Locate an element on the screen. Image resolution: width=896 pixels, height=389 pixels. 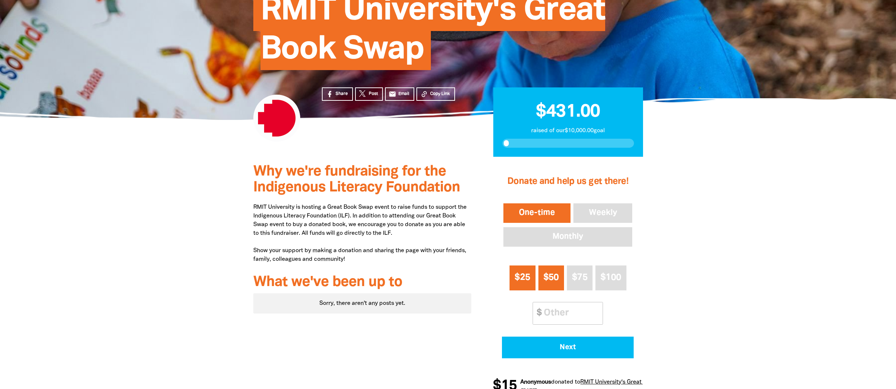
span: $100 is located at coordinates (611, 277).